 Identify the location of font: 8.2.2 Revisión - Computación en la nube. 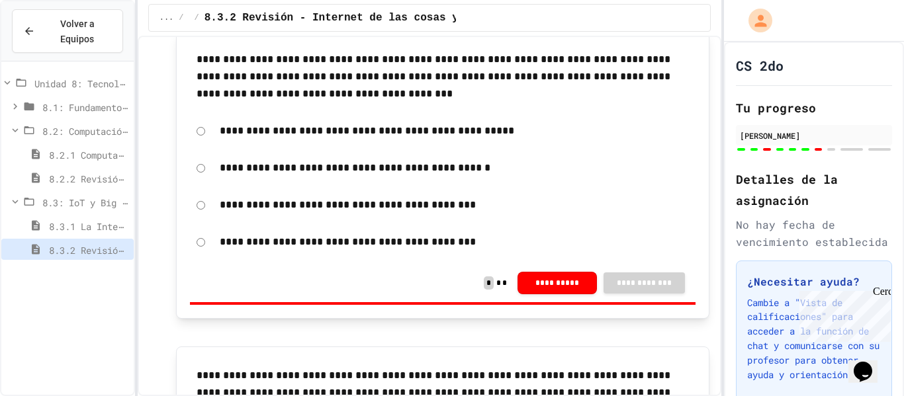
(152, 178).